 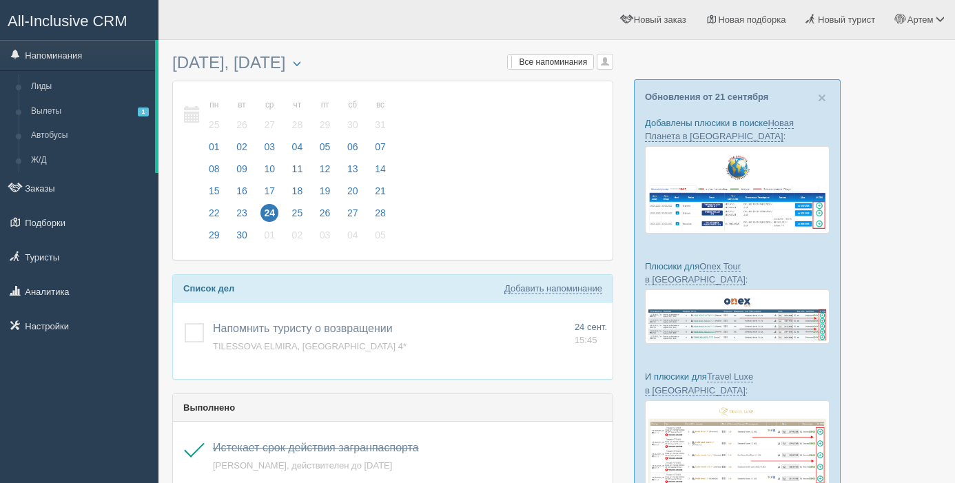 What do you see at coordinates (737, 316) in the screenshot?
I see `img: onex-tour-proposal-crm-for-travel-agency.png` at bounding box center [737, 316].